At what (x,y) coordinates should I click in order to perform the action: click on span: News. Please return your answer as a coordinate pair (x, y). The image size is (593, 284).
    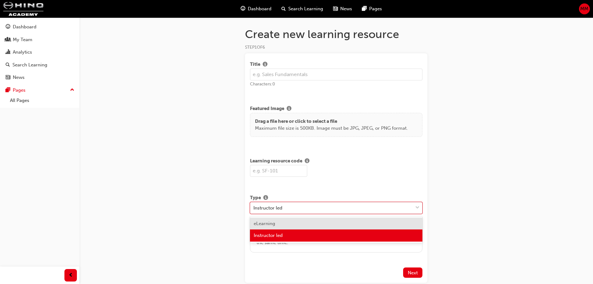
    Looking at the image, I should click on (346, 9).